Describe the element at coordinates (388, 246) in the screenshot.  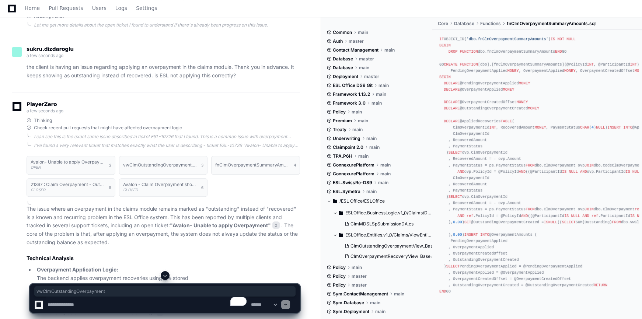
I see `button: ClmOutstandingOverpaymentView_Base.cs` at that location.